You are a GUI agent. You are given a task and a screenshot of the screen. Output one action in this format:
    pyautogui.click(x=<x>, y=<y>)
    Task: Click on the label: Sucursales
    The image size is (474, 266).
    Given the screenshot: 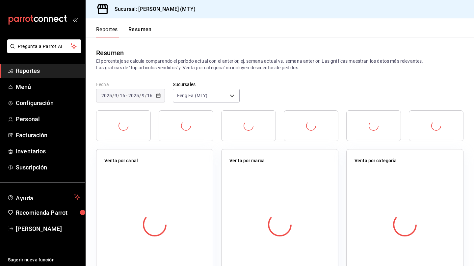 What is the action you would take?
    pyautogui.click(x=206, y=85)
    